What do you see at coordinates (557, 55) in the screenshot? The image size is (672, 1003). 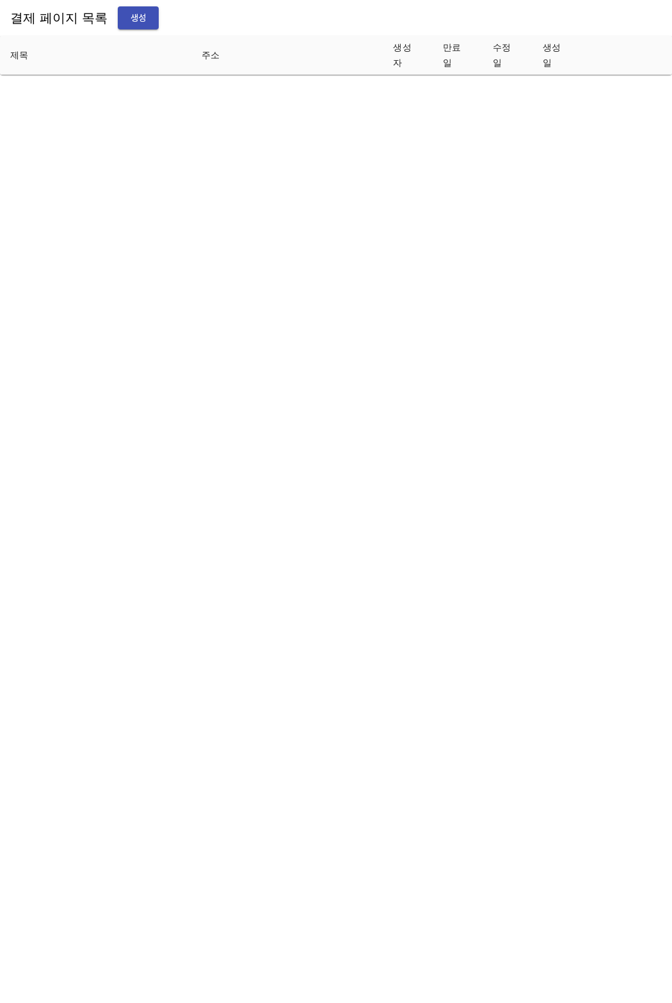 I see `th: 생성일` at bounding box center [557, 55].